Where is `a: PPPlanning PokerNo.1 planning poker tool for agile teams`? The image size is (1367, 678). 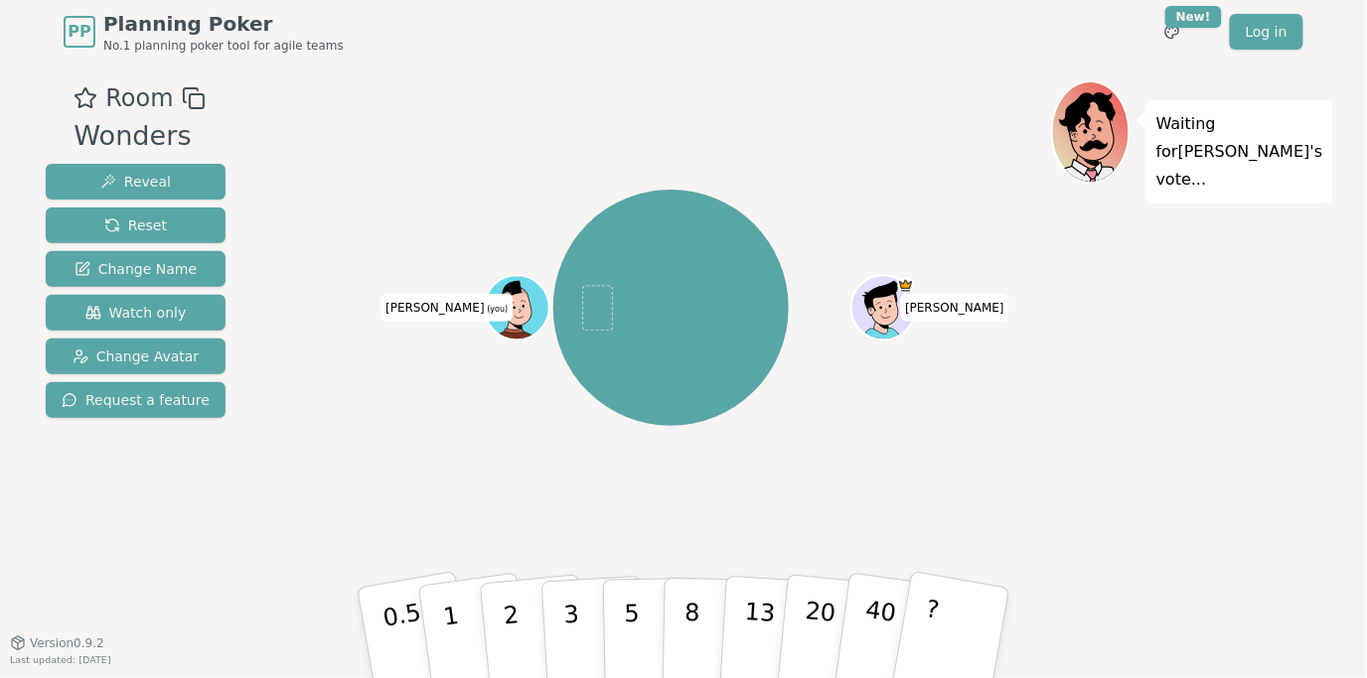
a: PPPlanning PokerNo.1 planning poker tool for agile teams is located at coordinates (204, 32).